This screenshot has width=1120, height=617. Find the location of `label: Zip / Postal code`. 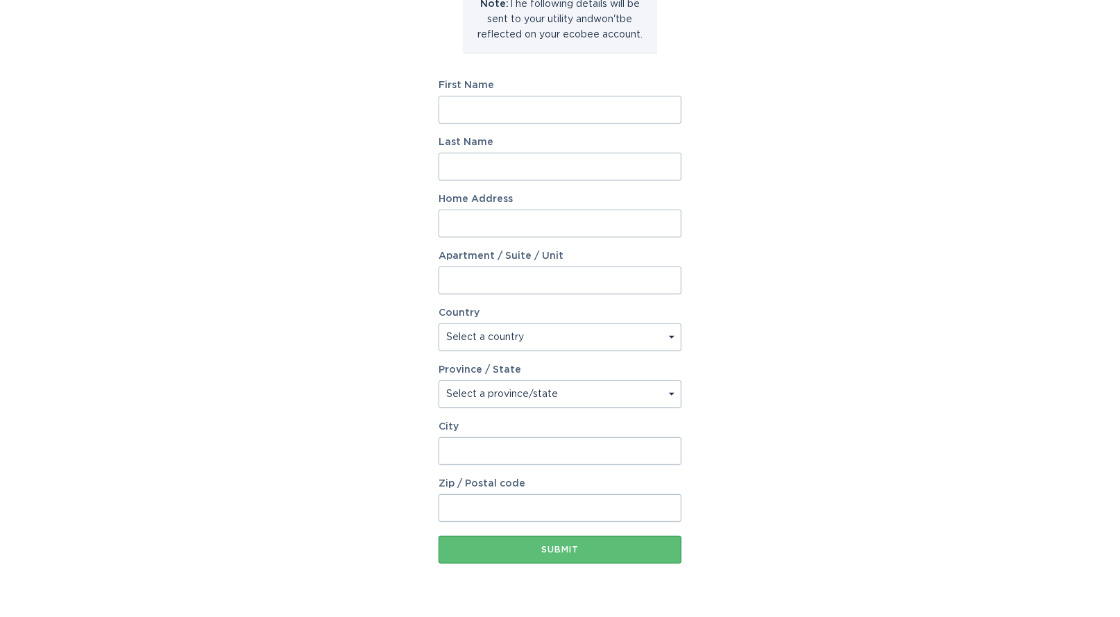

label: Zip / Postal code is located at coordinates (560, 484).